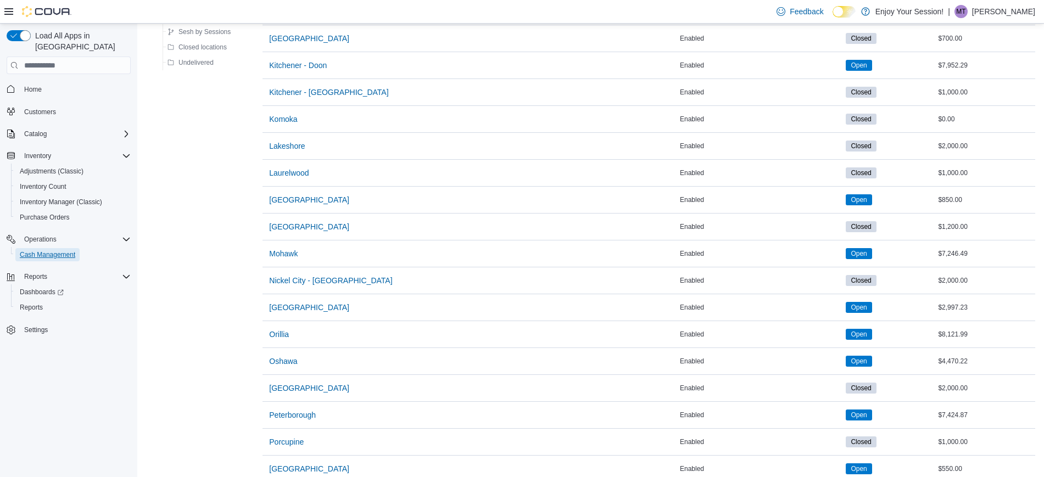 This screenshot has height=477, width=1044. I want to click on span: Oshawa, so click(283, 361).